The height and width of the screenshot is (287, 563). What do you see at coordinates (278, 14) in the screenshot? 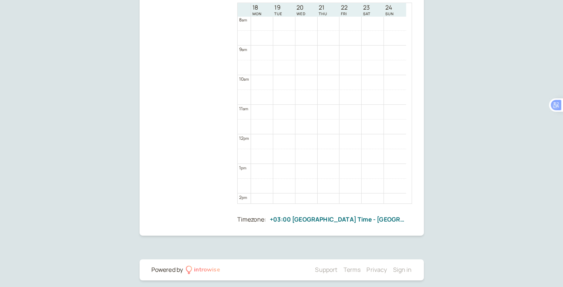
I see `span: TUE` at bounding box center [278, 14].